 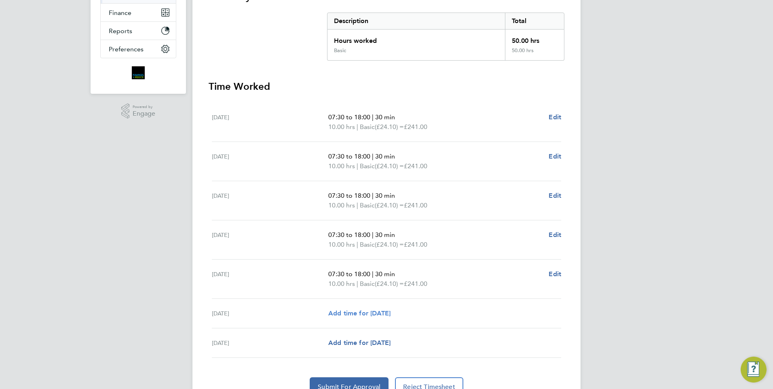 I want to click on button: Reports, so click(x=138, y=31).